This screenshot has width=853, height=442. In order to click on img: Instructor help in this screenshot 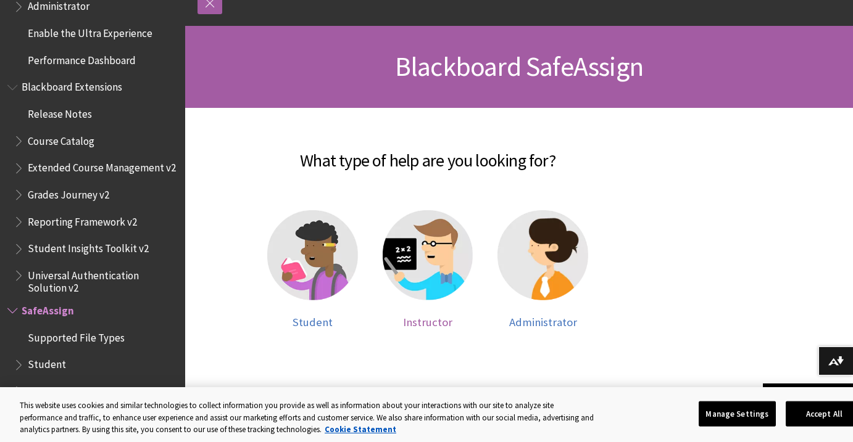, I will do `click(428, 255)`.